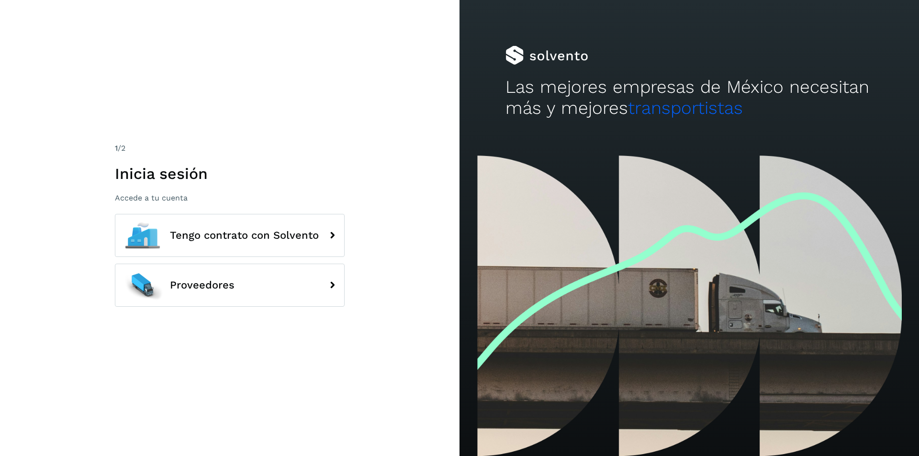  I want to click on div: /2, so click(230, 148).